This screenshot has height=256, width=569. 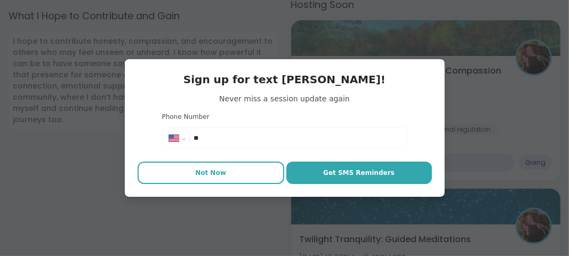 What do you see at coordinates (285, 117) in the screenshot?
I see `h3: Phone Number` at bounding box center [285, 117].